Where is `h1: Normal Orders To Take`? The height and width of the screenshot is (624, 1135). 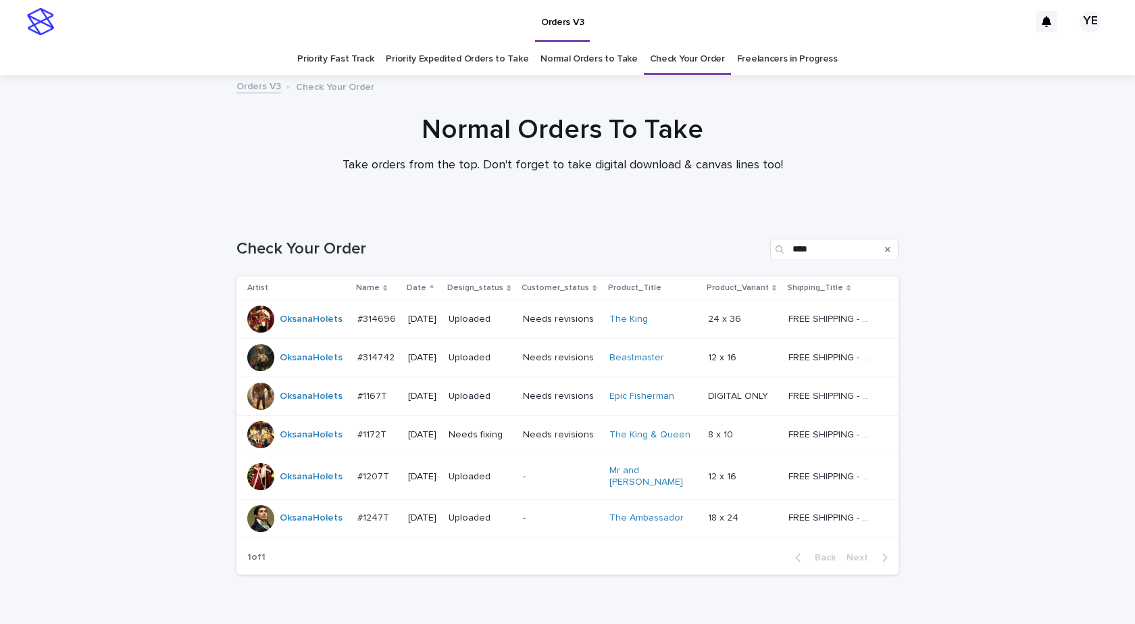
h1: Normal Orders To Take is located at coordinates (563, 130).